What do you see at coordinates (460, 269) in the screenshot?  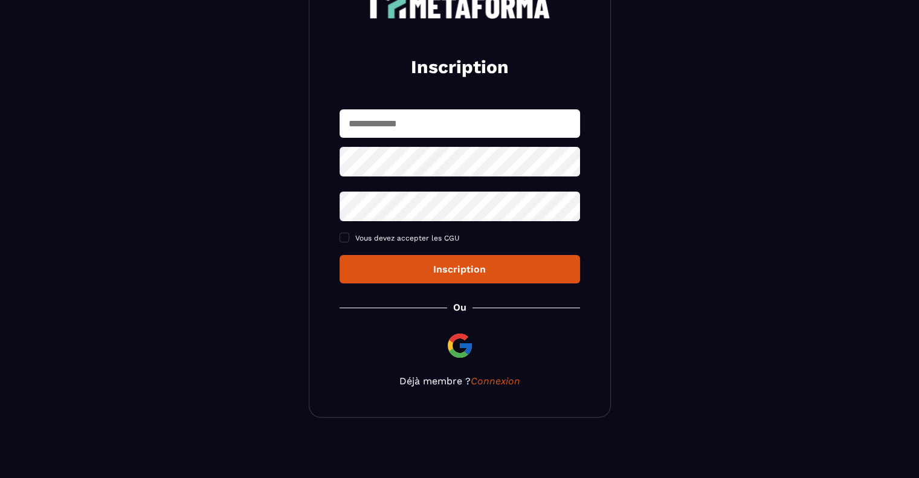 I see `button: Inscription` at bounding box center [460, 269].